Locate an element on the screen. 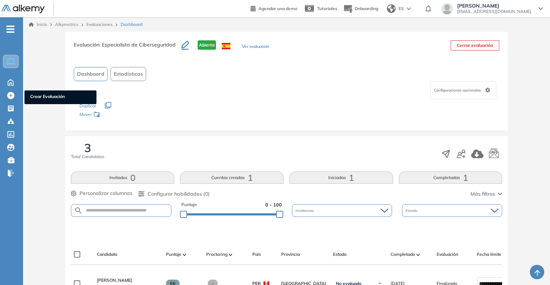 The height and width of the screenshot is (285, 550). span: Personalizar columnas is located at coordinates (106, 193).